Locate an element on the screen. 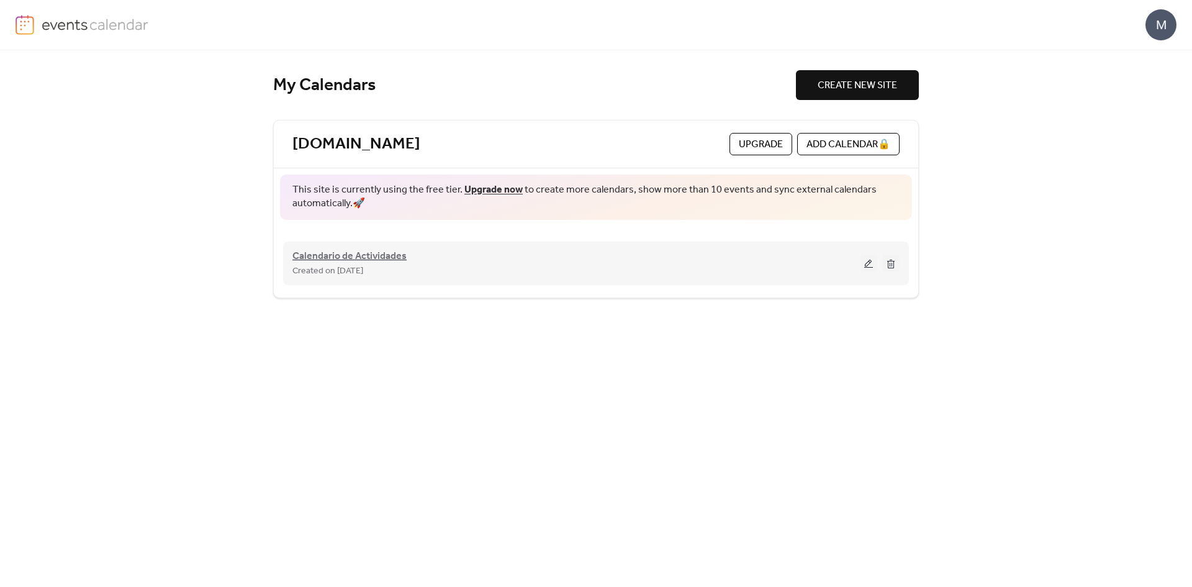  span: Calendario de Actividades is located at coordinates (350, 256).